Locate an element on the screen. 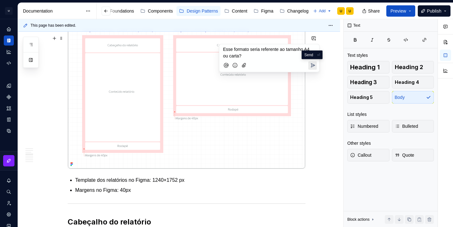 The height and width of the screenshot is (227, 453). span: Bulleted is located at coordinates (406, 126).